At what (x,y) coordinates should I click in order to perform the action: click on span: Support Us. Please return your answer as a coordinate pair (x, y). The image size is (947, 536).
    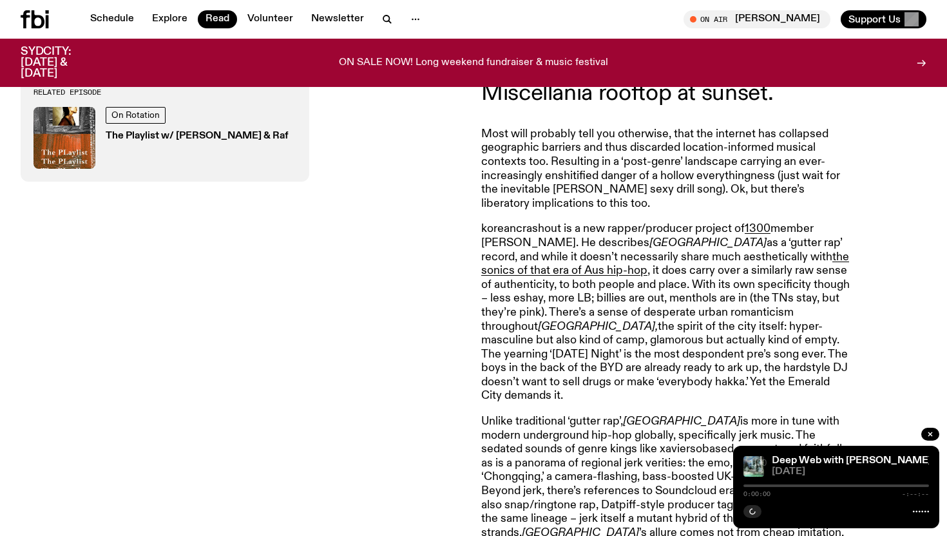
    Looking at the image, I should click on (875, 19).